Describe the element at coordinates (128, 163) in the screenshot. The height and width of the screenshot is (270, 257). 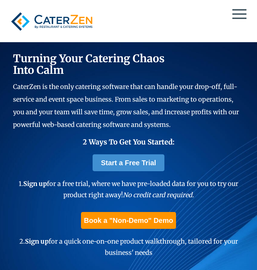
I see `a: Start a Free Trial` at that location.